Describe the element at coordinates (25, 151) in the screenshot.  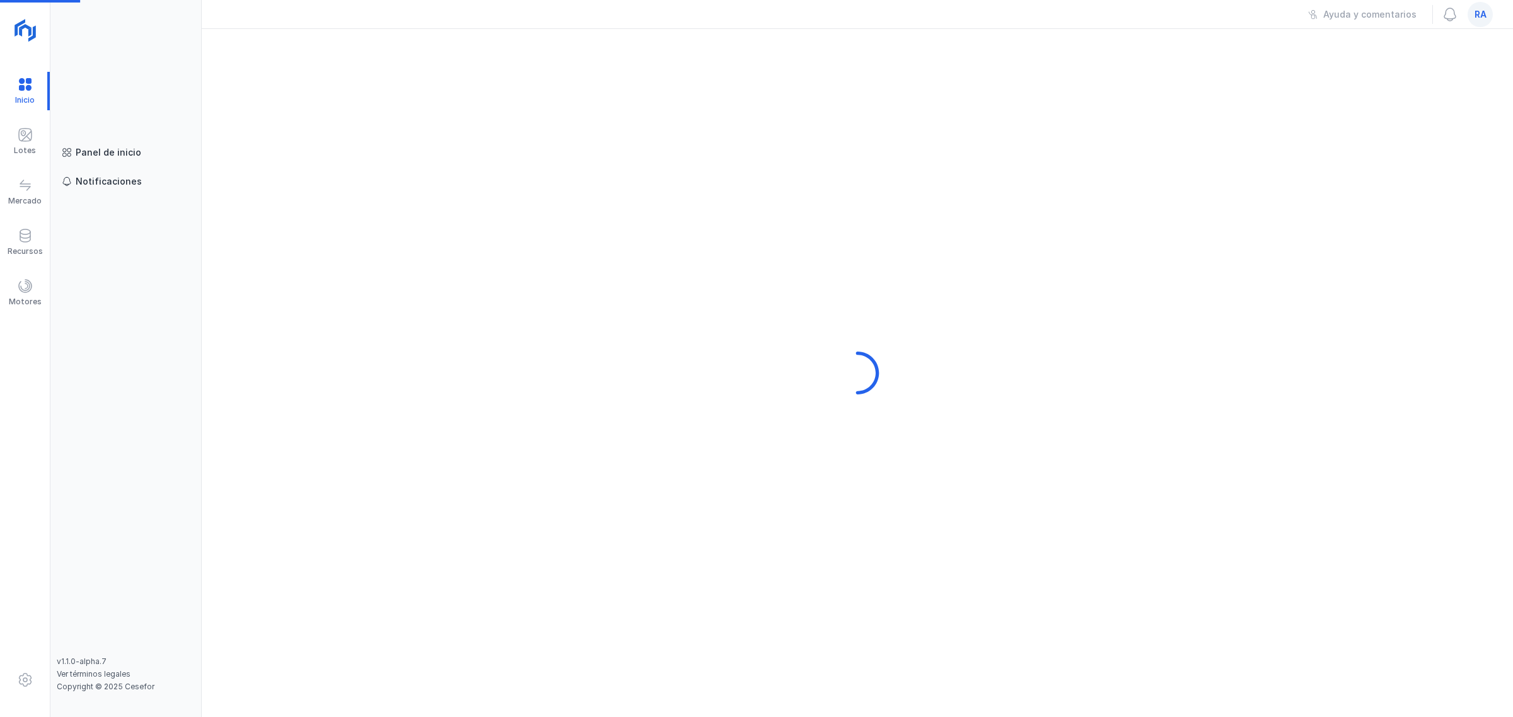
I see `div: Lotes` at that location.